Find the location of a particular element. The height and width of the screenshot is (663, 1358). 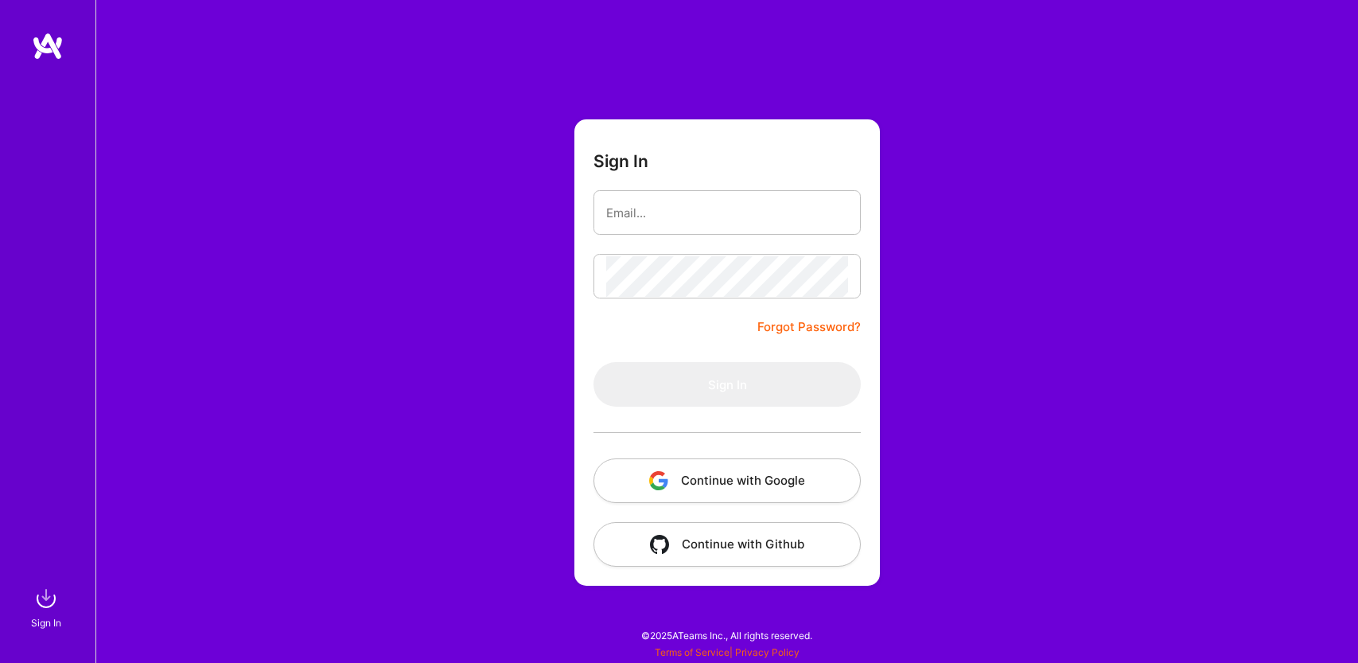

button: Continue with Github is located at coordinates (727, 544).